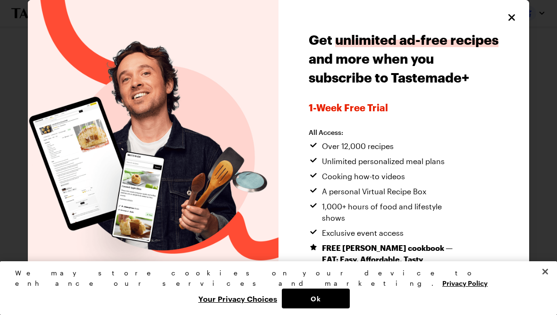  Describe the element at coordinates (364, 177) in the screenshot. I see `span: Cooking how-to videos` at that location.